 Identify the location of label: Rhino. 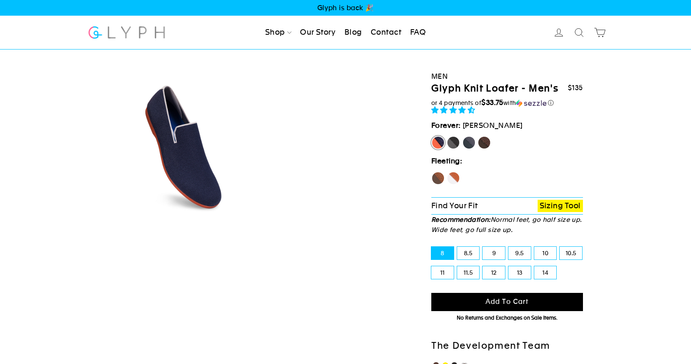
(469, 143).